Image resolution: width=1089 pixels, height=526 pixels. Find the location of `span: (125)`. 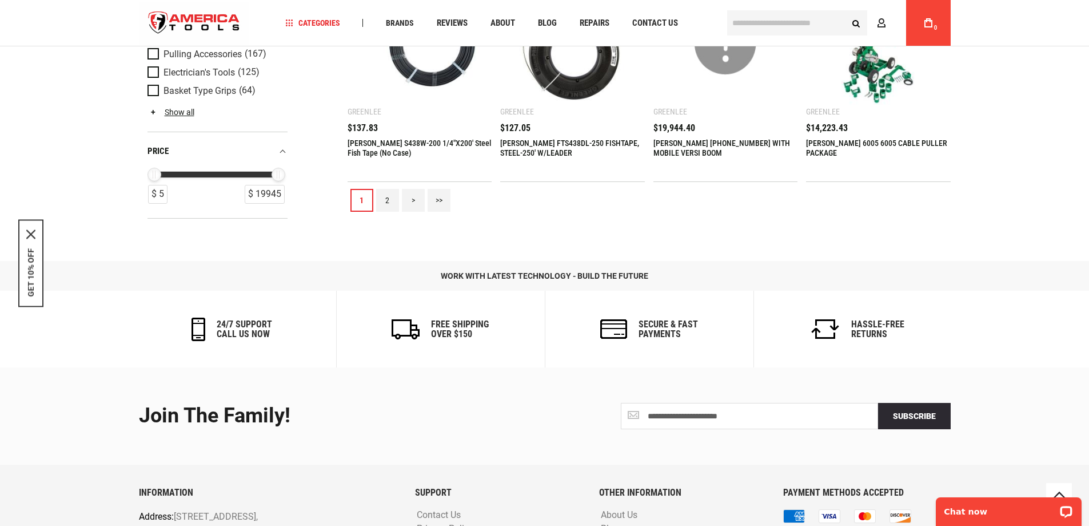

span: (125) is located at coordinates (249, 72).